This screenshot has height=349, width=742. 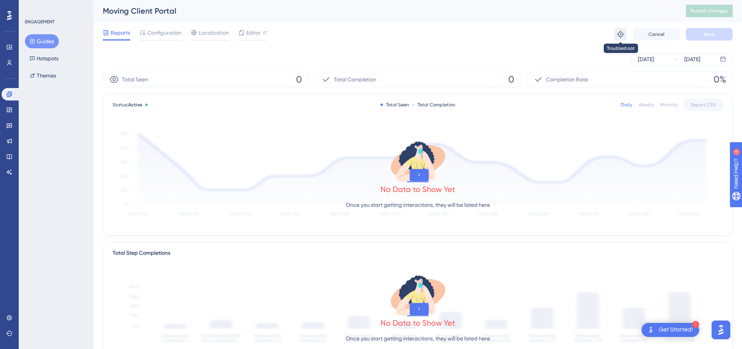 I want to click on div: Total Completion, so click(x=433, y=105).